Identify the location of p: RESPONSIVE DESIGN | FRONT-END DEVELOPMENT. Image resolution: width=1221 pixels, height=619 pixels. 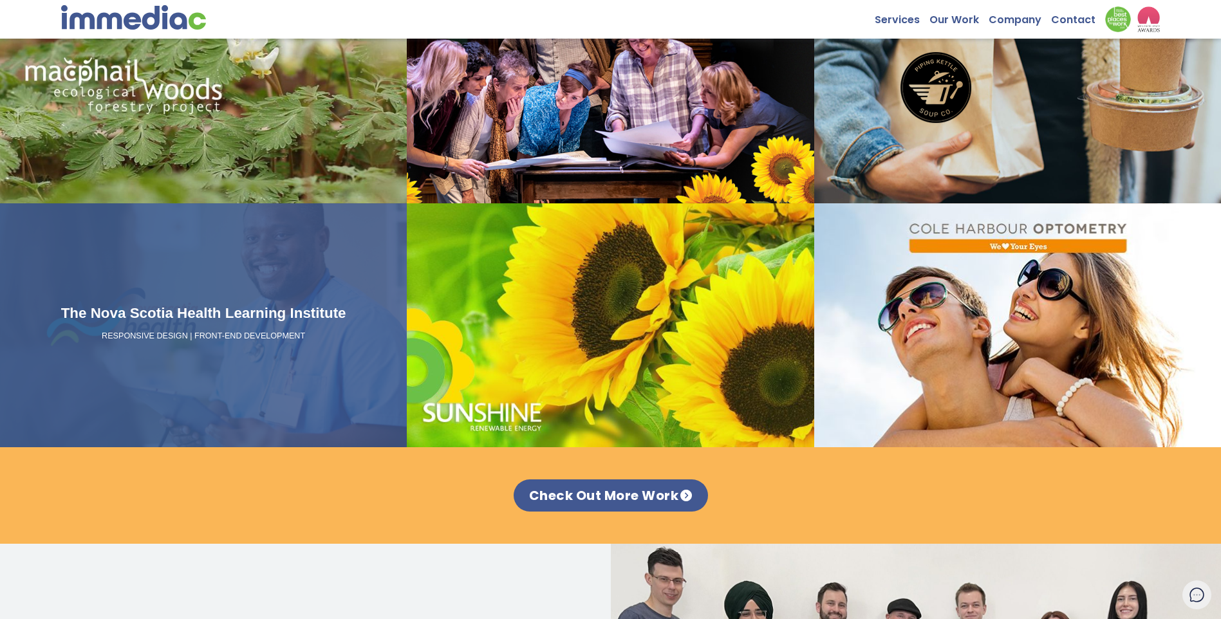
(203, 337).